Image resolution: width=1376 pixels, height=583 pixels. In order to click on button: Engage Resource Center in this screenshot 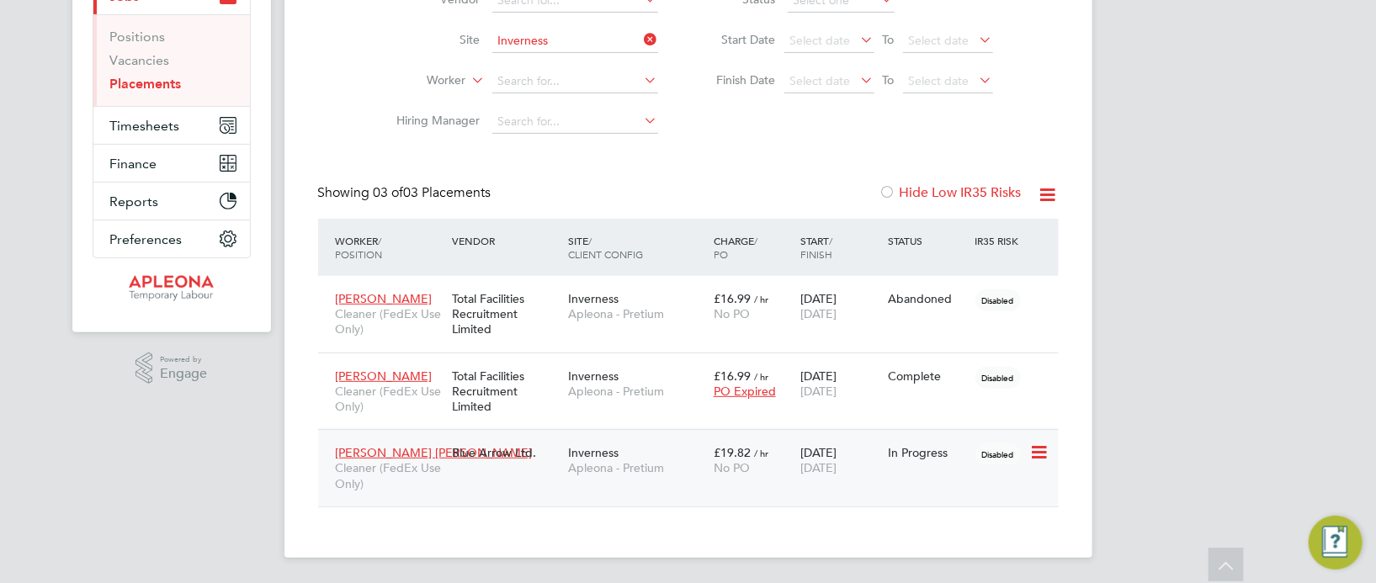, I will do `click(1336, 543)`.